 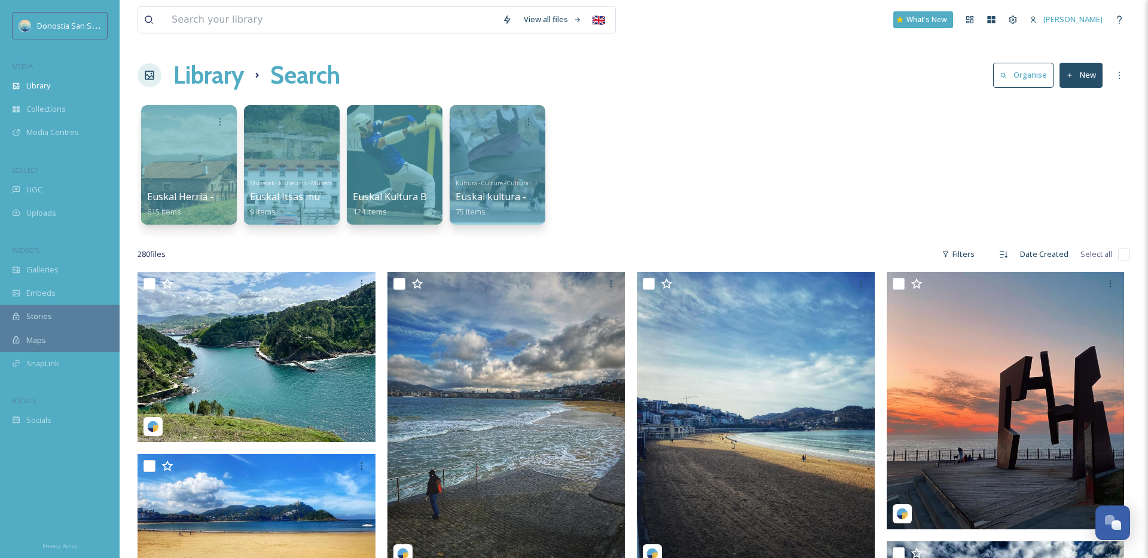 What do you see at coordinates (923, 20) in the screenshot?
I see `div: What's New` at bounding box center [923, 20].